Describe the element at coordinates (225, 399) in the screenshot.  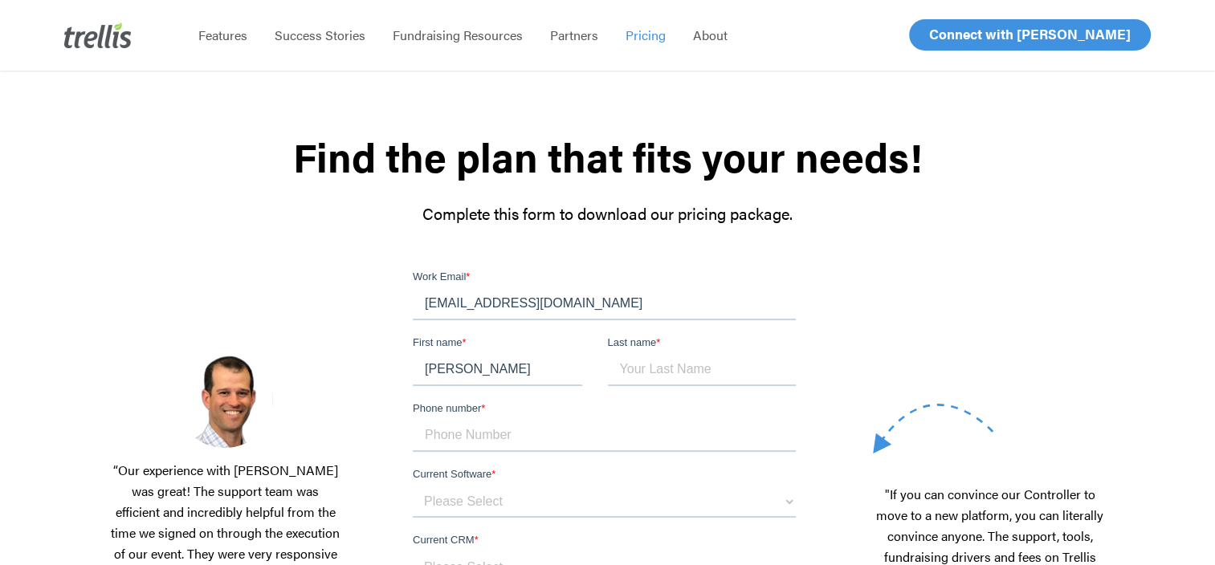
I see `img: Screenshot-2025-03-18-at-2.39.01%E2%80%AFPM.png` at that location.